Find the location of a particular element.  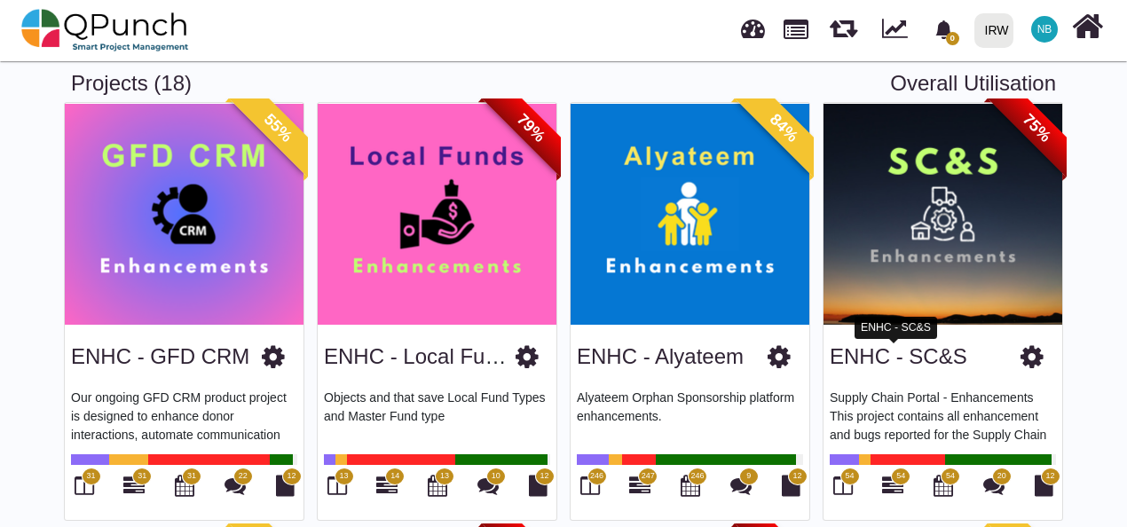

span: 55% is located at coordinates (278, 128).